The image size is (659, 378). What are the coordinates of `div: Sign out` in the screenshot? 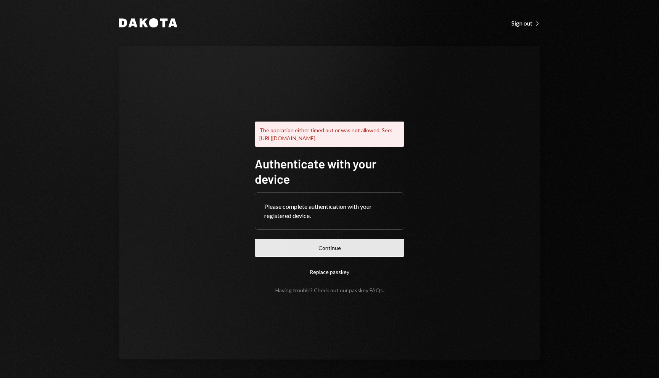 It's located at (525, 23).